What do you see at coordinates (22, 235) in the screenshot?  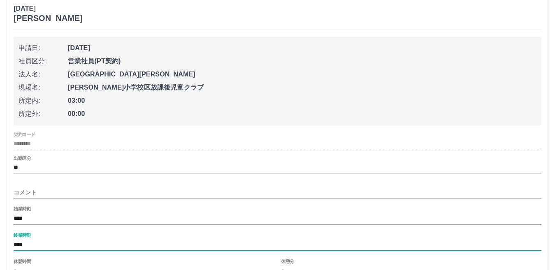 I see `label: 終業時刻` at bounding box center [22, 235].